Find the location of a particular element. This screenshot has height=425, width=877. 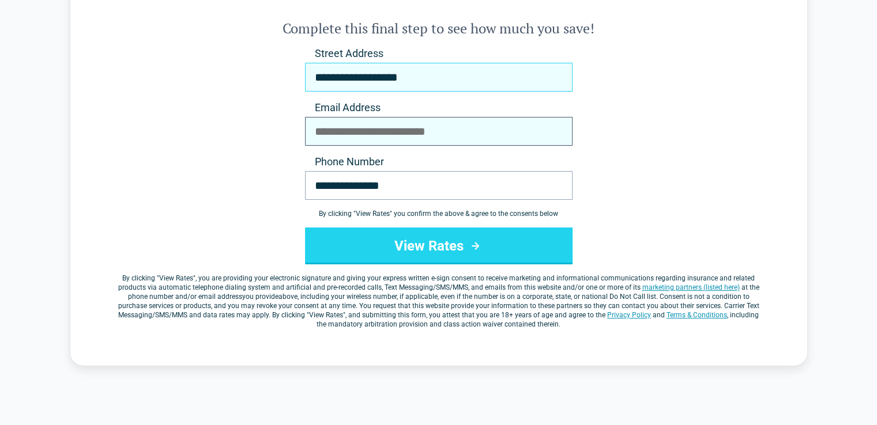

a: marketing partners (listed here) is located at coordinates (691, 288).